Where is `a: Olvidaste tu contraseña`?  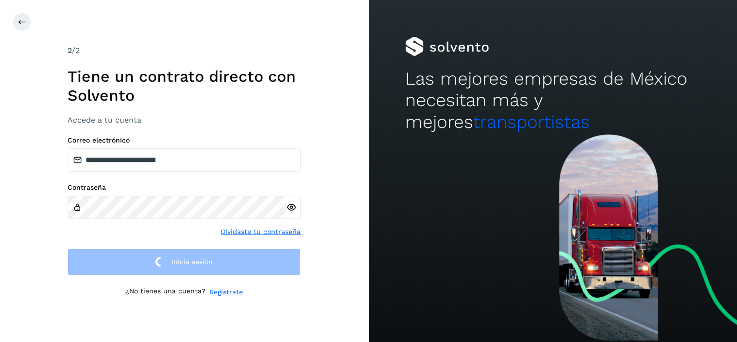 a: Olvidaste tu contraseña is located at coordinates (260, 231).